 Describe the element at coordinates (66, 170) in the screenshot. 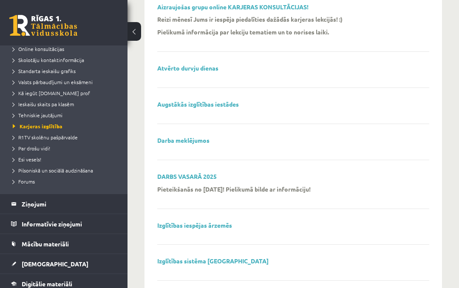

I see `a: Pilsoniskā un sociālā audzināšana` at that location.